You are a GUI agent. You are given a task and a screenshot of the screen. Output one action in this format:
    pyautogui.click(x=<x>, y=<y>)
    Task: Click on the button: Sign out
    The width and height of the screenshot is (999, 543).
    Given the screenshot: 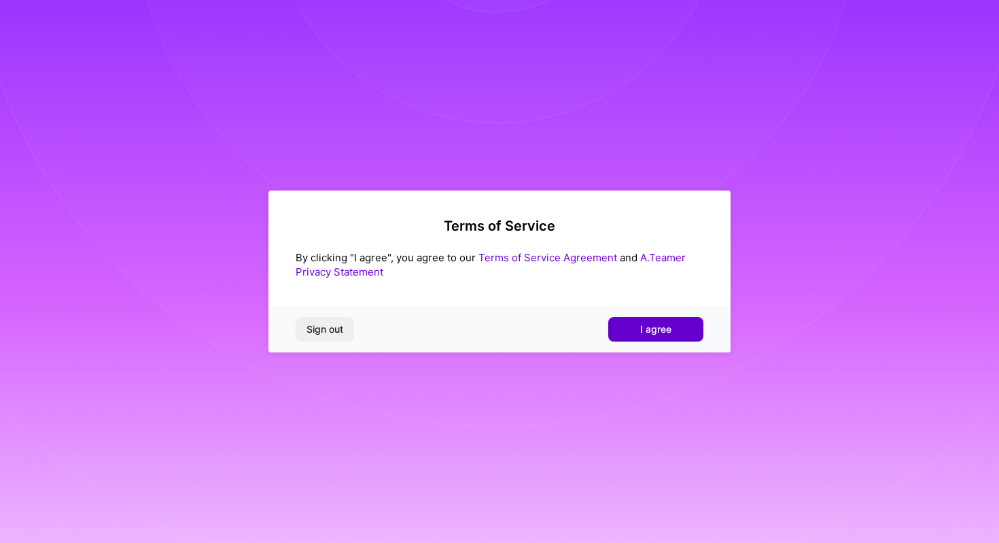 What is the action you would take?
    pyautogui.click(x=325, y=329)
    